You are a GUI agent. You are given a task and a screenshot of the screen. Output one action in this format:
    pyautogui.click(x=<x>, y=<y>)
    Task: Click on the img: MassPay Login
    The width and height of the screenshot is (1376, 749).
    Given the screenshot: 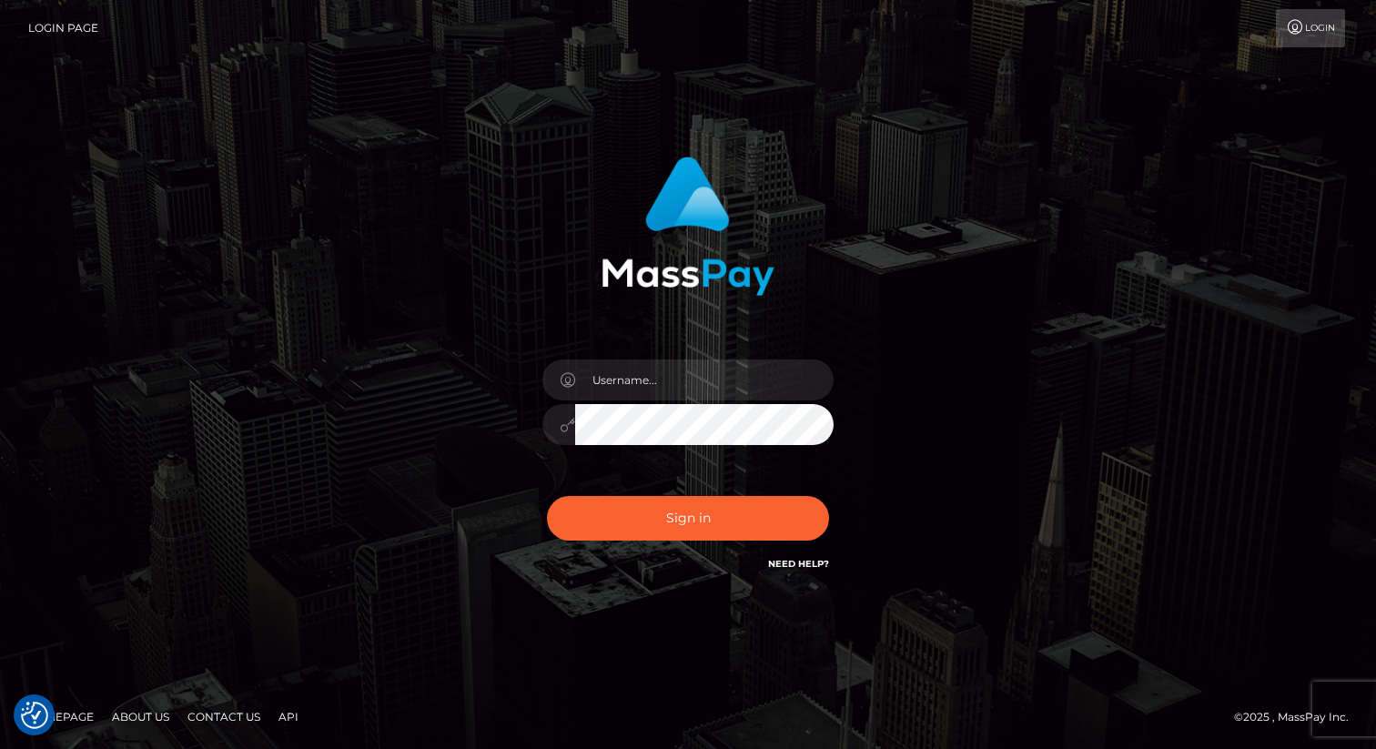 What is the action you would take?
    pyautogui.click(x=688, y=226)
    